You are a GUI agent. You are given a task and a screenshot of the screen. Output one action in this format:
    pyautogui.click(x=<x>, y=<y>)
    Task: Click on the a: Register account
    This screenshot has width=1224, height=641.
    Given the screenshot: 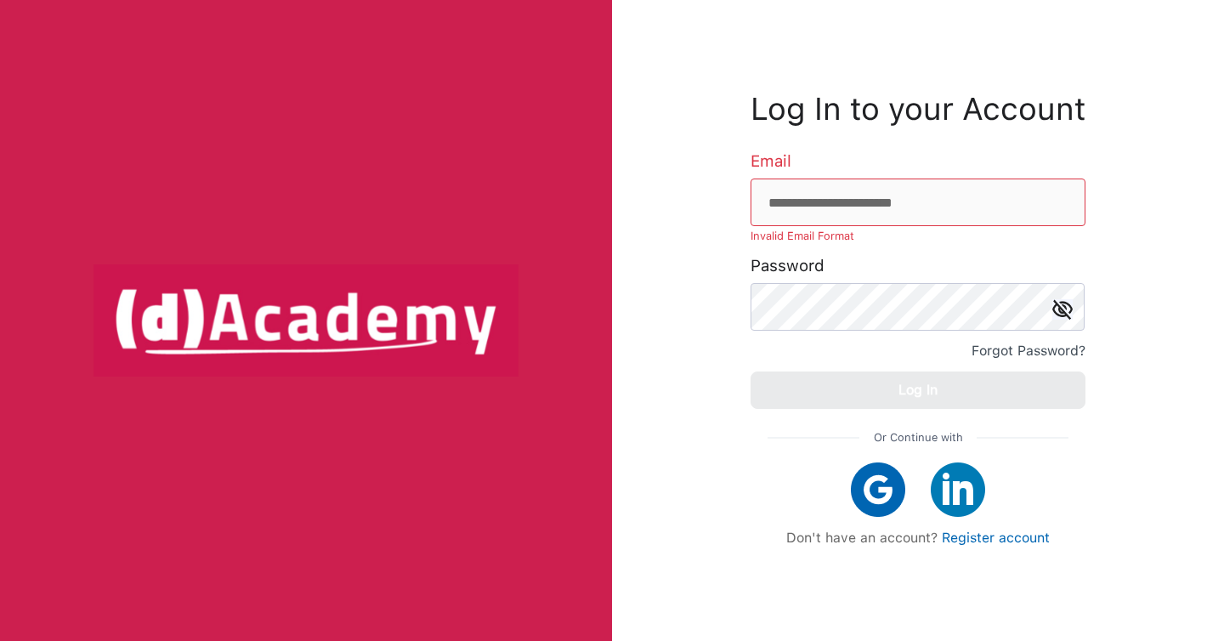 What is the action you would take?
    pyautogui.click(x=995, y=537)
    